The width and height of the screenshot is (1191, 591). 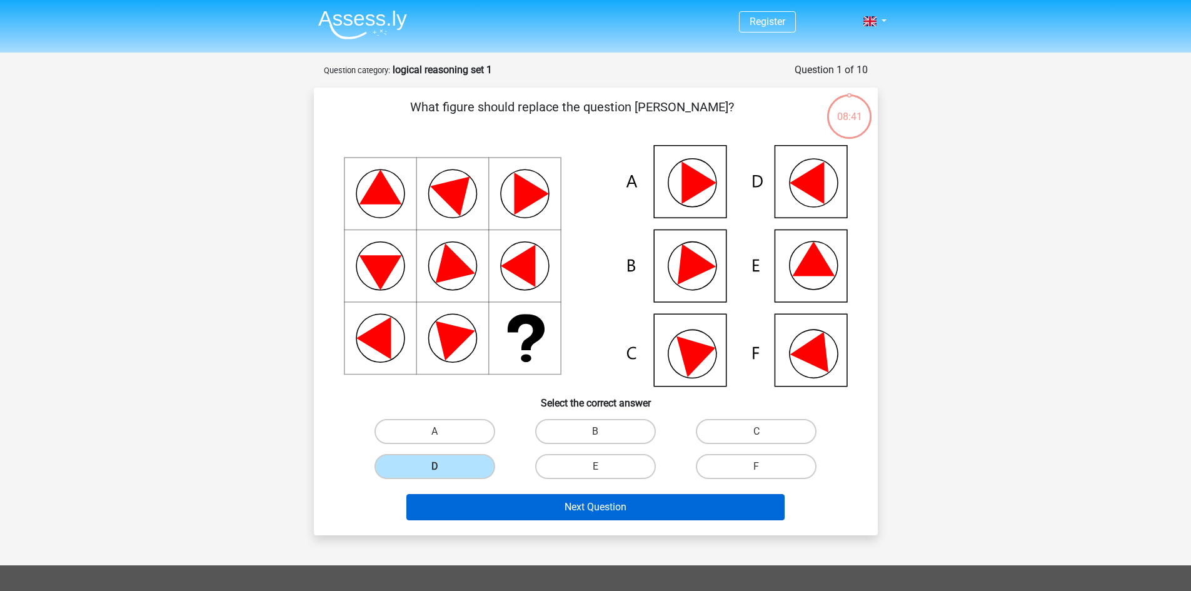 What do you see at coordinates (595, 507) in the screenshot?
I see `button: Next Question` at bounding box center [595, 507].